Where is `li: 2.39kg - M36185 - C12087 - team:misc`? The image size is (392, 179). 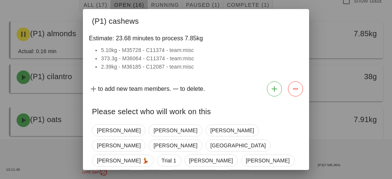
li: 2.39kg - M36185 - C12087 - team:misc is located at coordinates (201, 67).